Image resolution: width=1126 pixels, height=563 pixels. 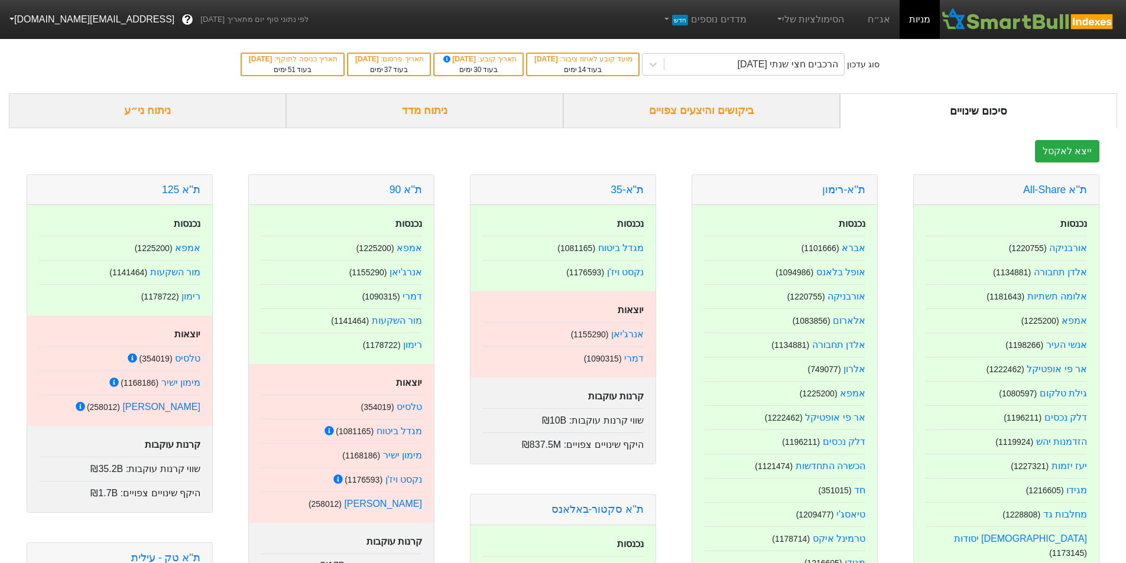 I want to click on small: ( 1227321 ), so click(x=1030, y=466).